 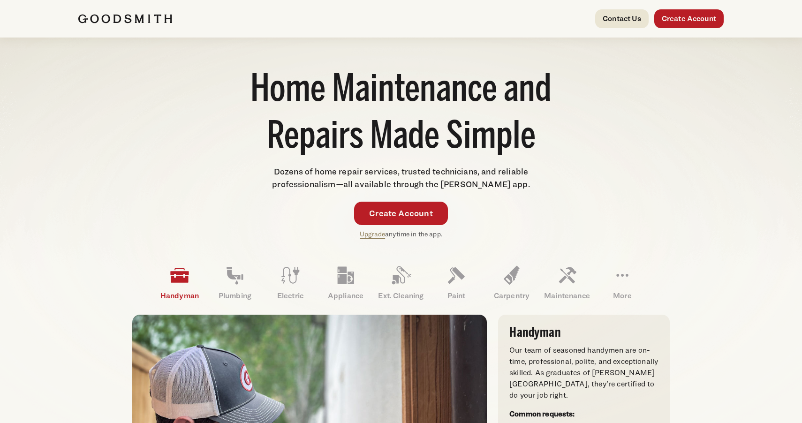 I want to click on h1: Home Maintenance and Repairs Made Simple, so click(x=401, y=114).